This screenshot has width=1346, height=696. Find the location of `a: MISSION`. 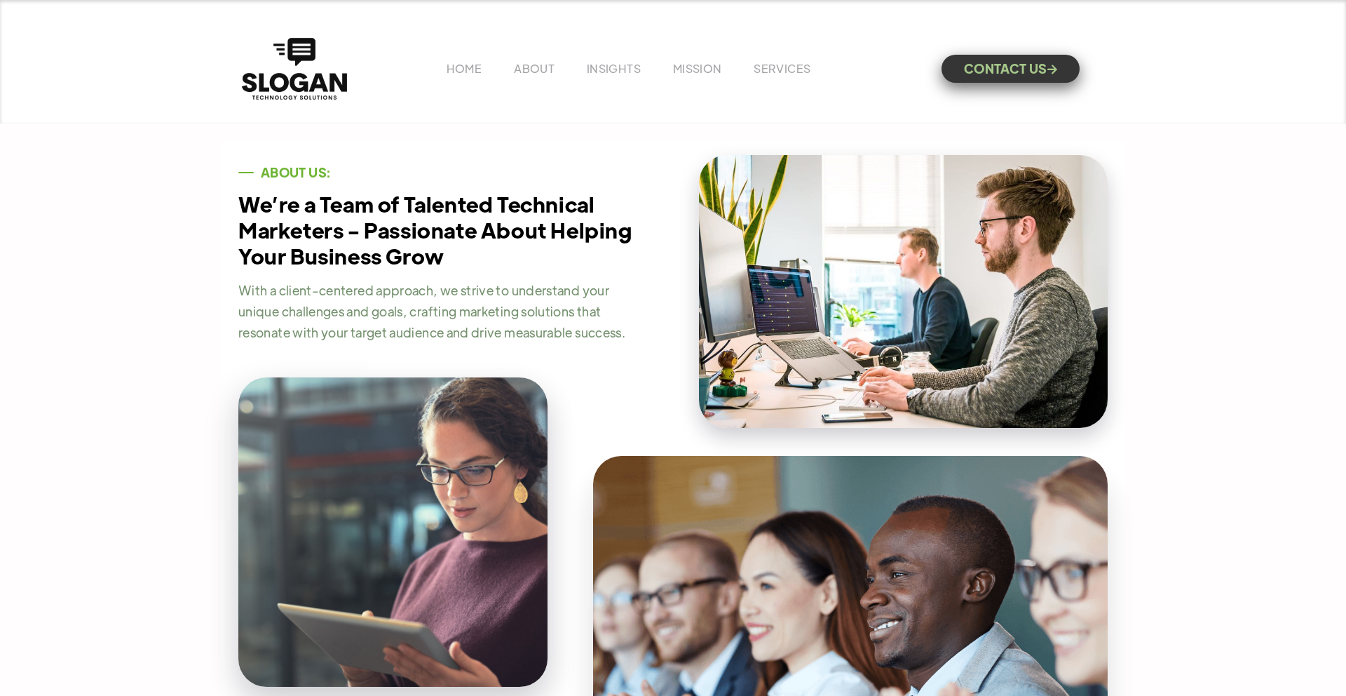

a: MISSION is located at coordinates (698, 68).